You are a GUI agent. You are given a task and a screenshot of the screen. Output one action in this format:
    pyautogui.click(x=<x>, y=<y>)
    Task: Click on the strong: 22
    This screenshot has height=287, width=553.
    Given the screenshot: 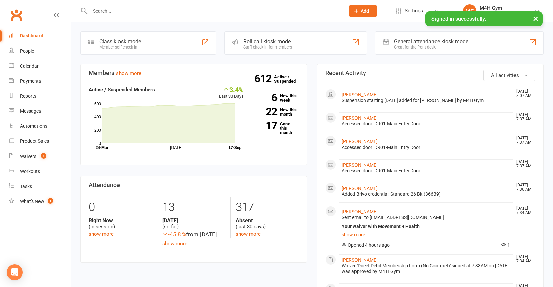 What is the action you would take?
    pyautogui.click(x=265, y=112)
    